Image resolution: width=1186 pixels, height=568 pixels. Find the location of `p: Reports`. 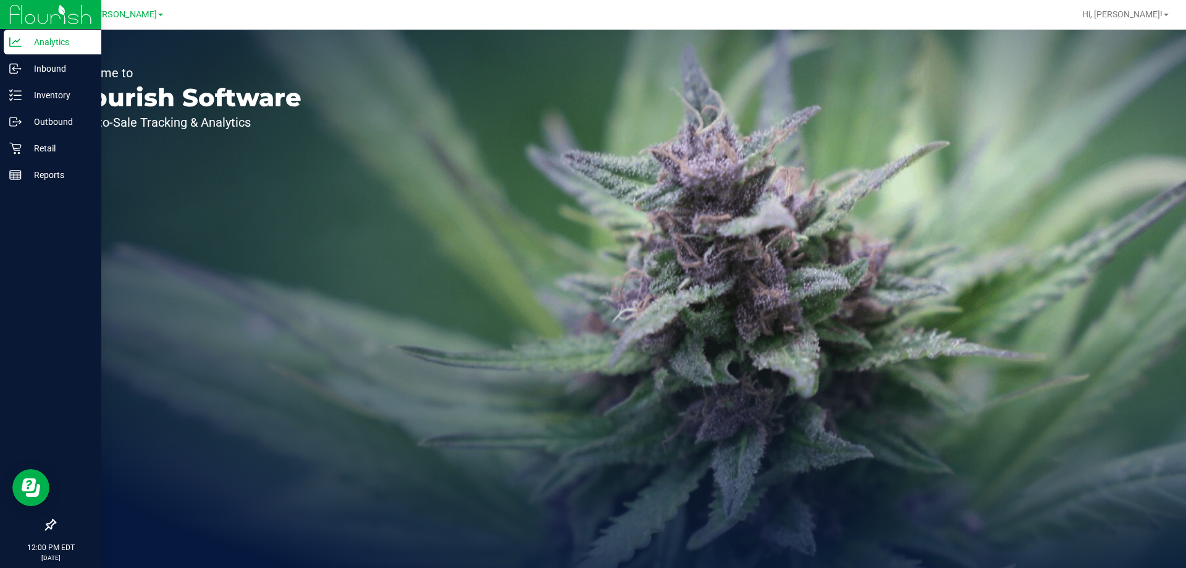

p: Reports is located at coordinates (59, 175).